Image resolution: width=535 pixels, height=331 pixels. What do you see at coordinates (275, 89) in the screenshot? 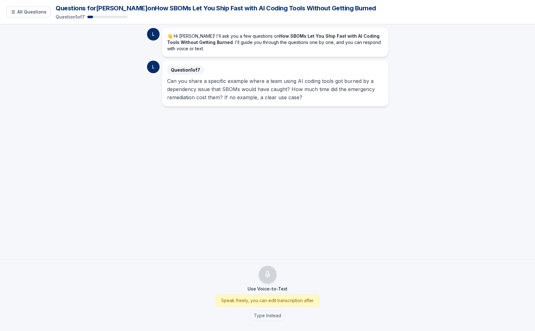
I see `p: Can you share a specific example where a team using AI coding tools got burned by a dependency is...` at bounding box center [275, 89].